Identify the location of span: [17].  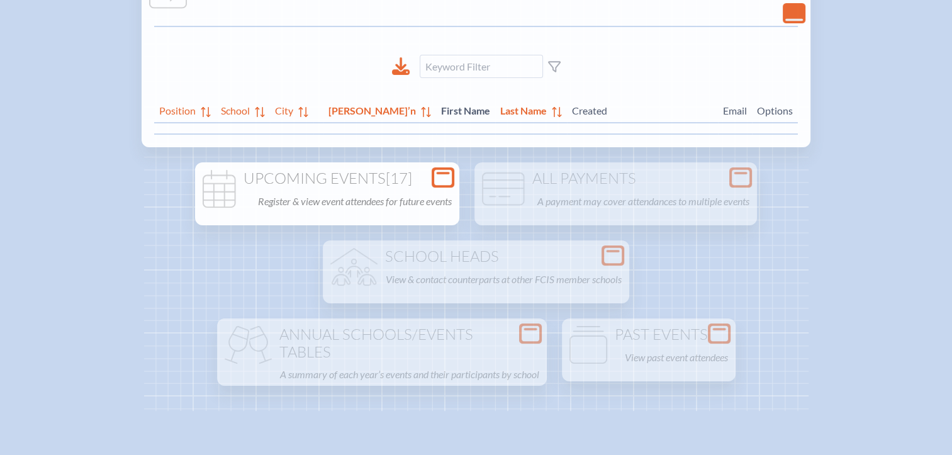
(399, 178).